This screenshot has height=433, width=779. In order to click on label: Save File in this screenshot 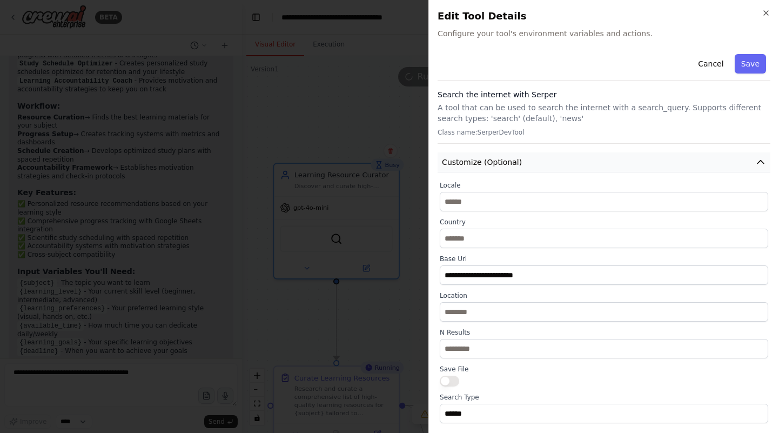, I will do `click(604, 369)`.